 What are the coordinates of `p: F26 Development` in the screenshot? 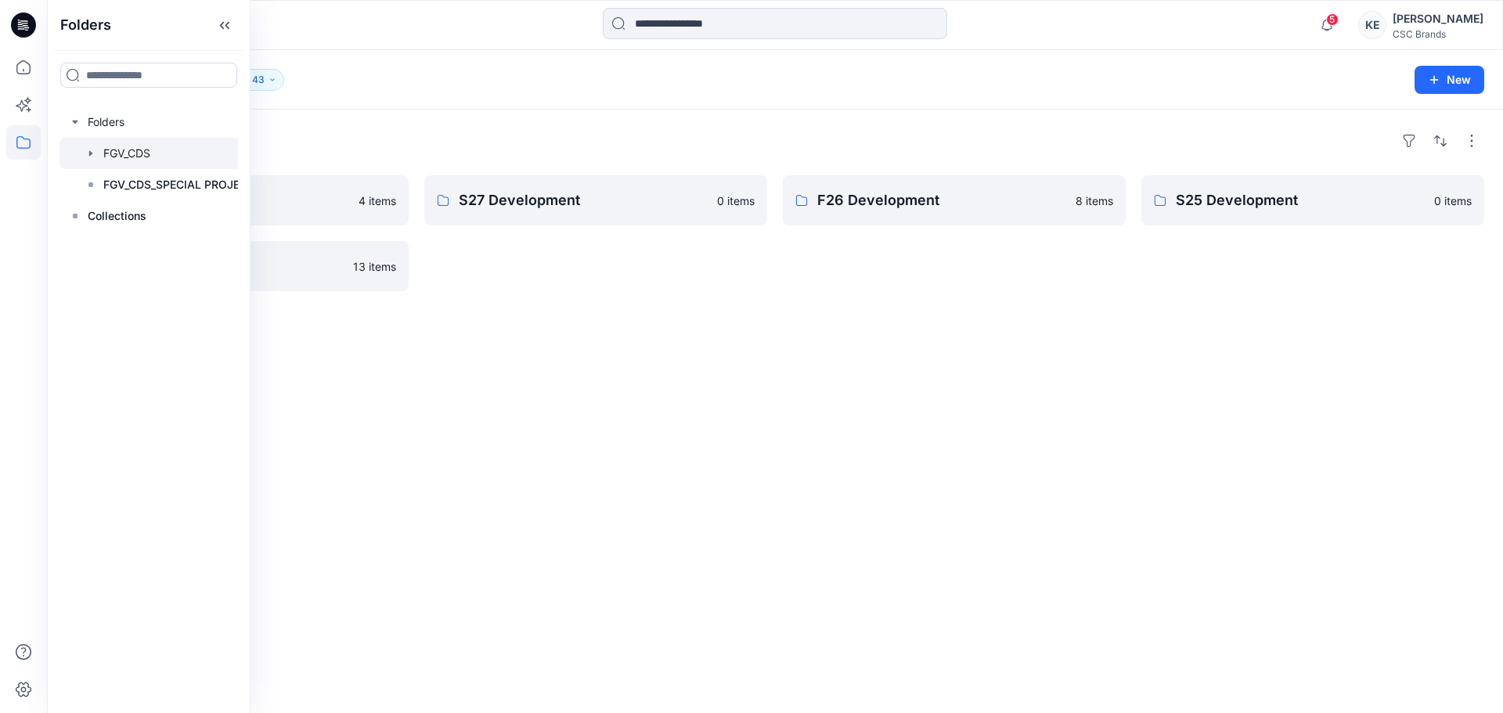 It's located at (942, 200).